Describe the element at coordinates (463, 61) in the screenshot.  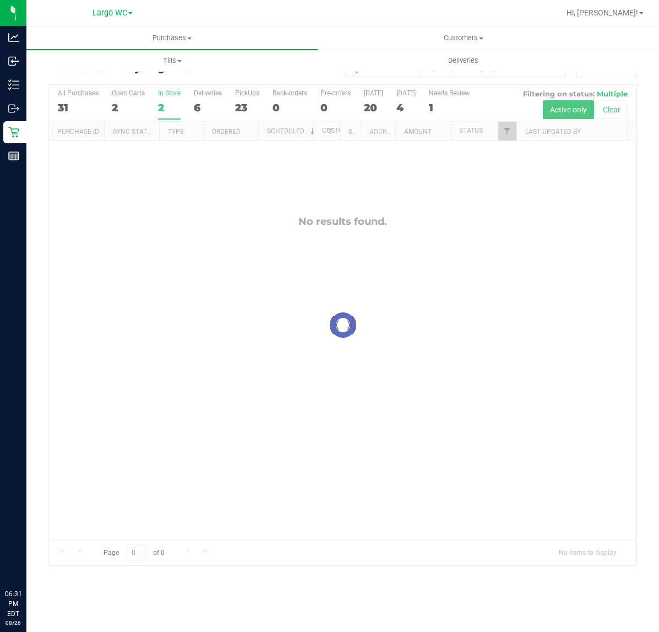
I see `span: Deliveries` at that location.